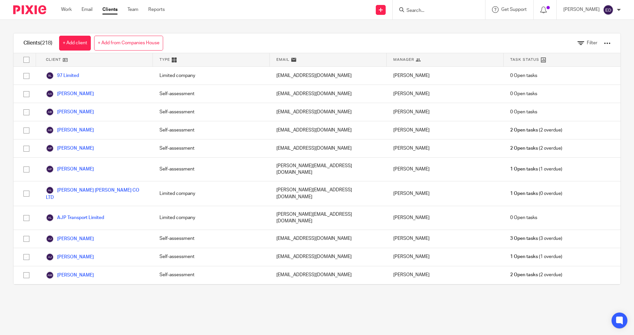  What do you see at coordinates (46, 43) in the screenshot?
I see `span: (218)` at bounding box center [46, 43].